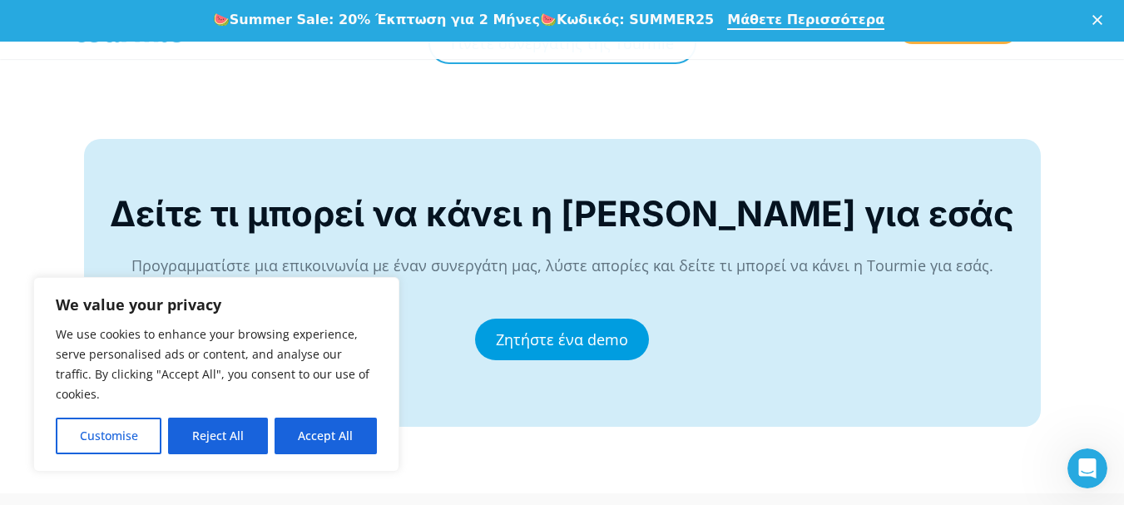 The height and width of the screenshot is (505, 1124). Describe the element at coordinates (1101, 20) in the screenshot. I see `div: Κλείσιμο` at that location.